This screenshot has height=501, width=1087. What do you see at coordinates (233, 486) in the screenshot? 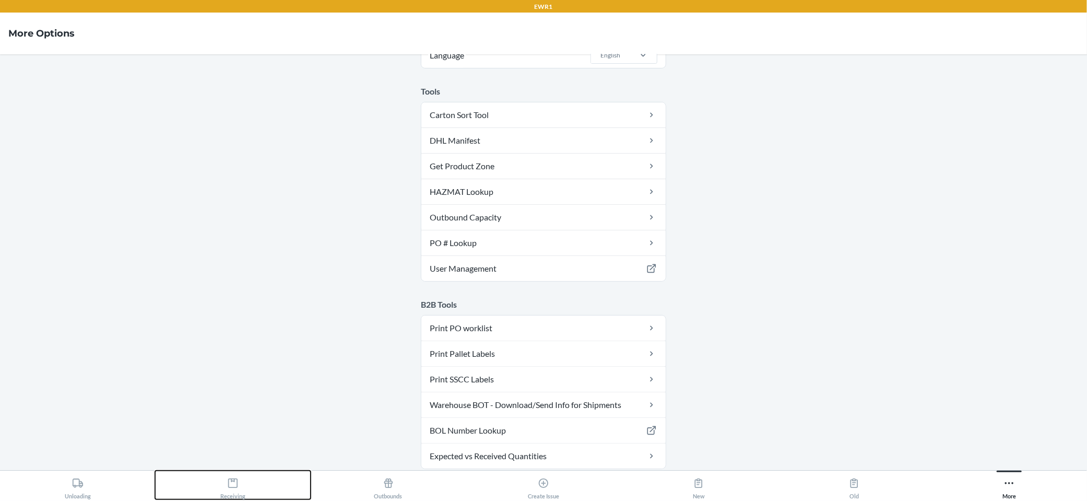
I see `div: Receiving` at bounding box center [233, 486].